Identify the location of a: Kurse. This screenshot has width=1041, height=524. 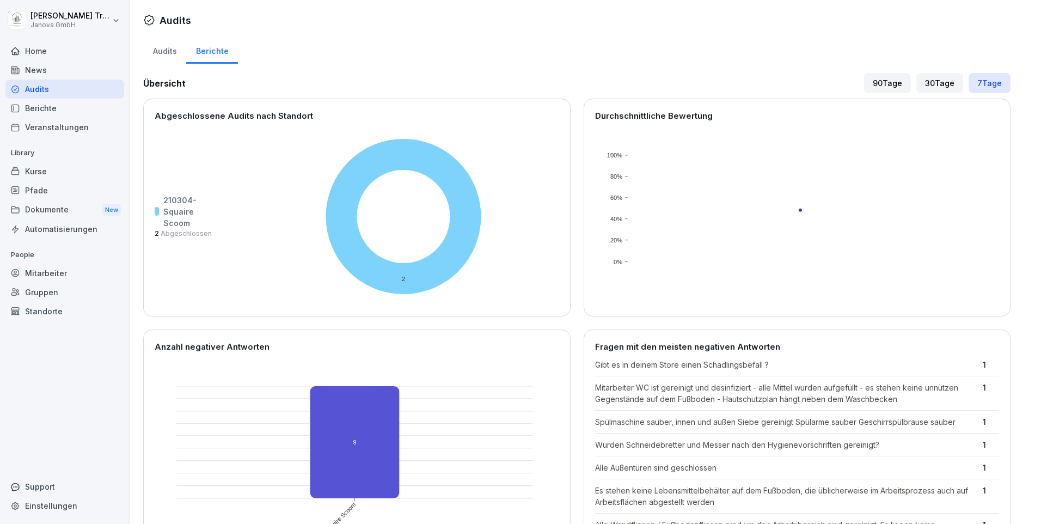
(65, 171).